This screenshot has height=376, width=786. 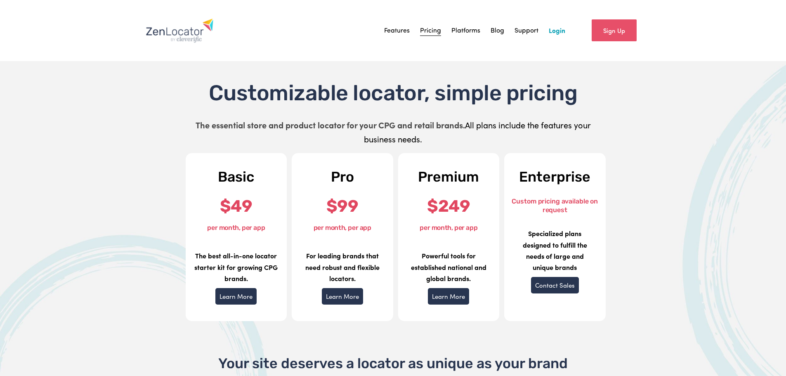 I want to click on a: Blog, so click(x=497, y=31).